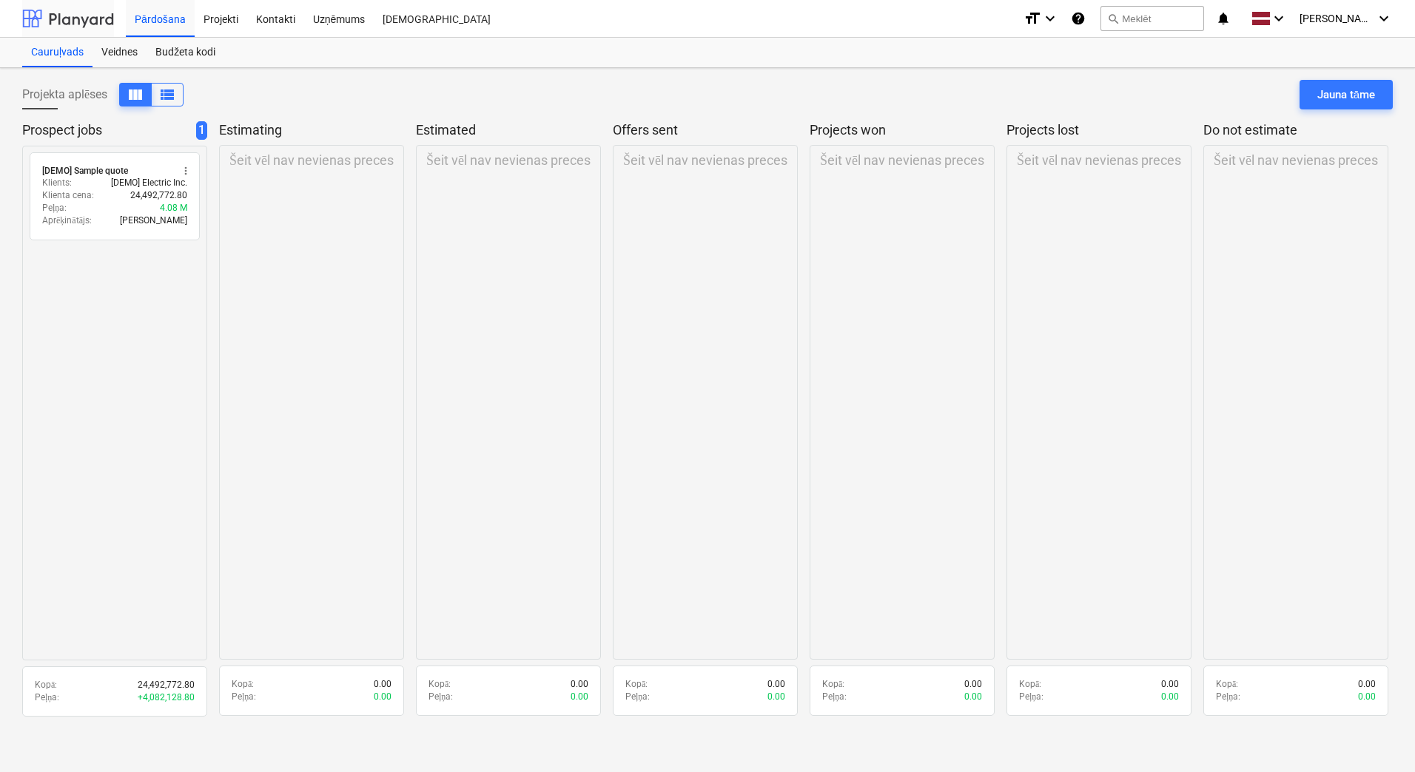  Describe the element at coordinates (68, 195) in the screenshot. I see `p: Klienta cena :` at that location.